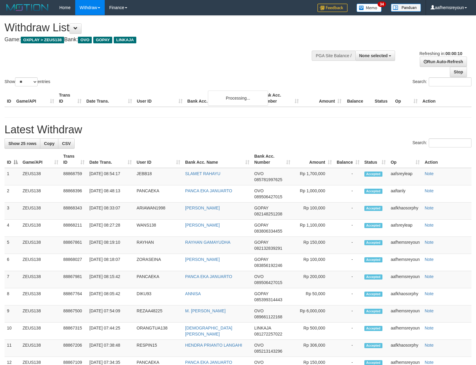  Describe the element at coordinates (268, 180) in the screenshot. I see `span: Copy 085781997625 to clipboard` at that location.